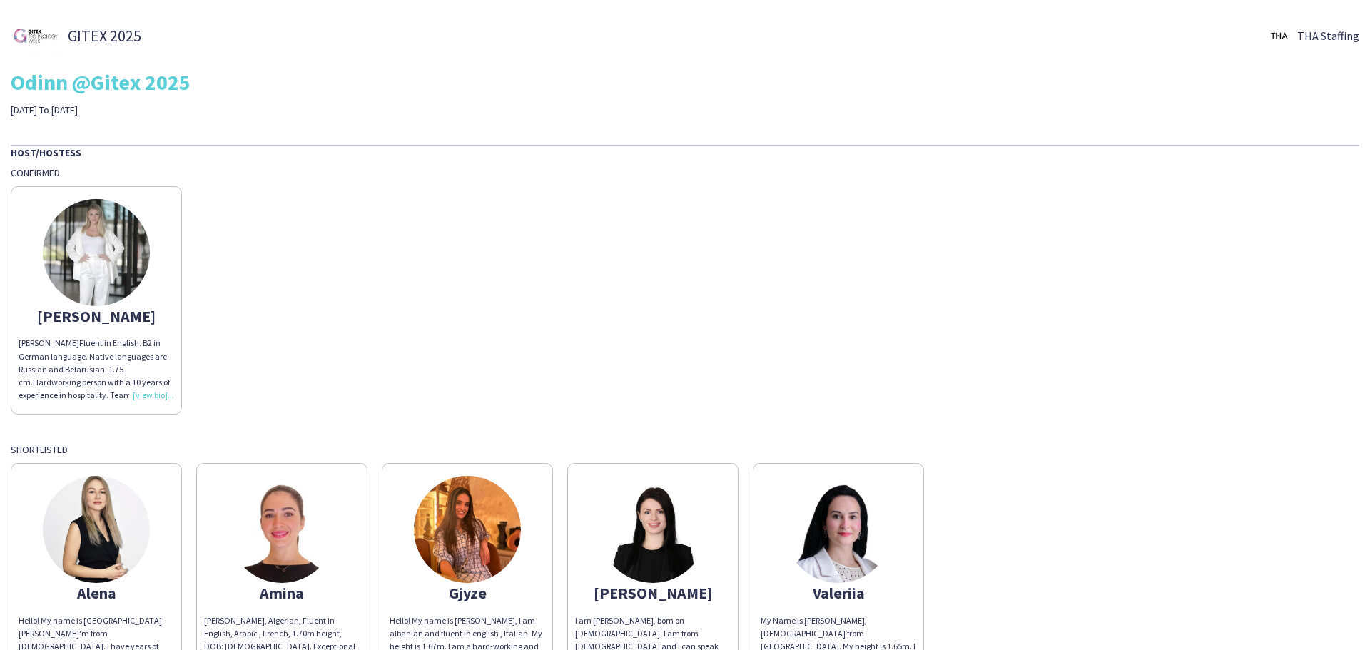 Image resolution: width=1370 pixels, height=650 pixels. I want to click on div: Alena, so click(96, 593).